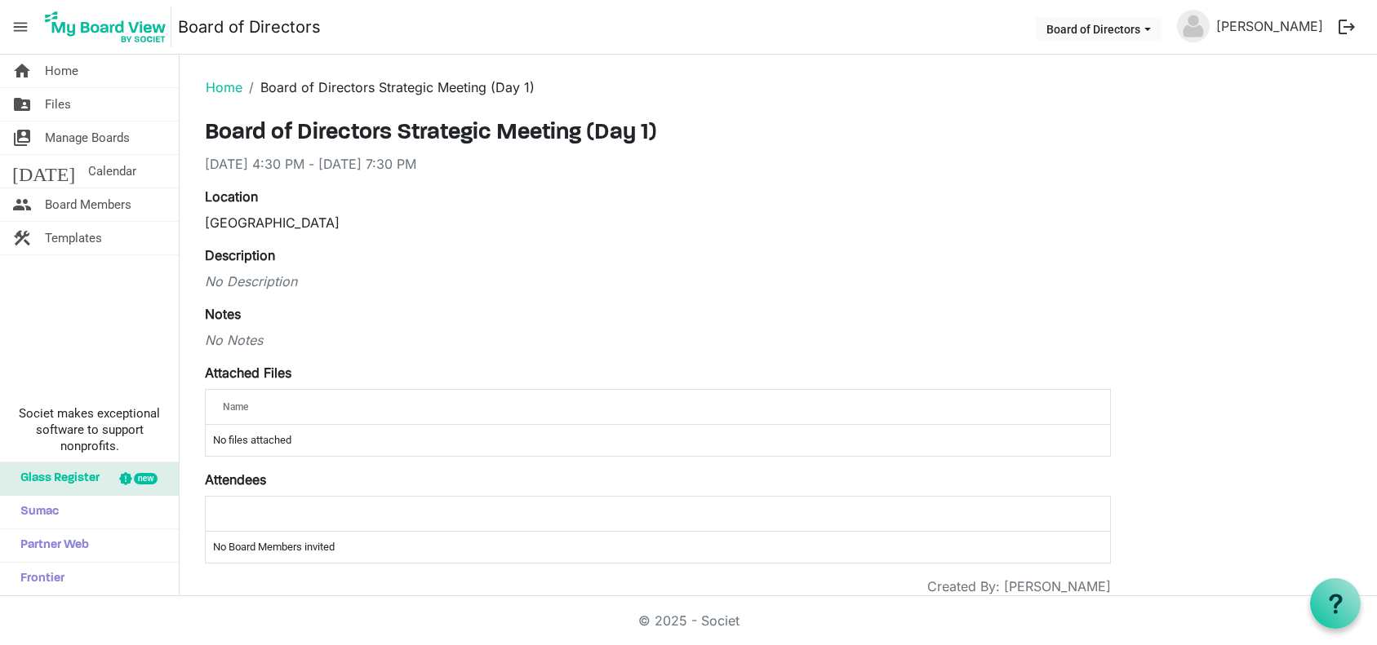  What do you see at coordinates (61, 71) in the screenshot?
I see `span: Home` at bounding box center [61, 71].